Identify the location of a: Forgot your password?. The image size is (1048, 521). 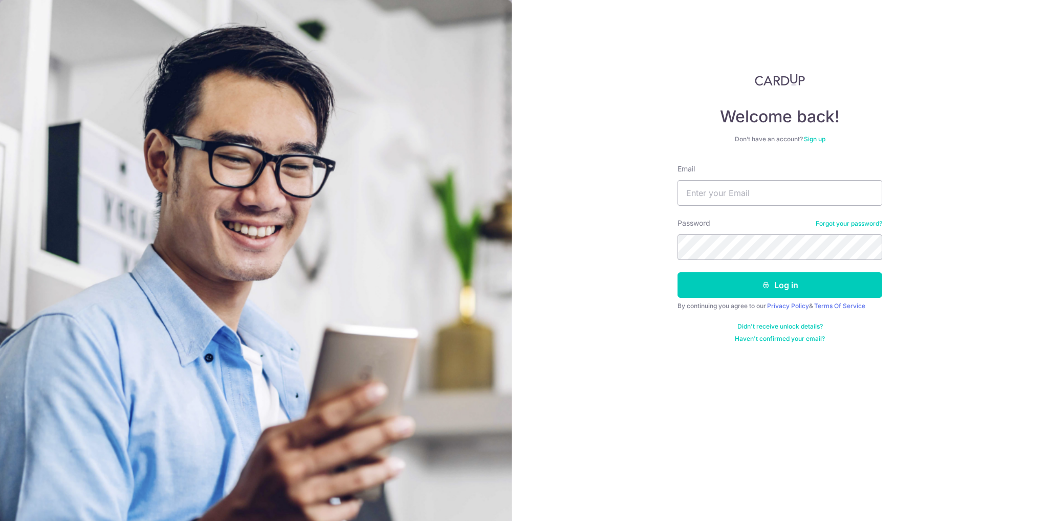
(849, 224).